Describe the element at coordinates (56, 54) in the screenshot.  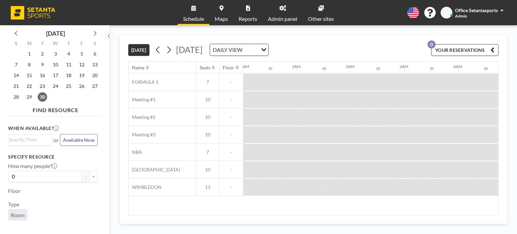
I see `span: Wednesday, September 3, 2025` at that location.